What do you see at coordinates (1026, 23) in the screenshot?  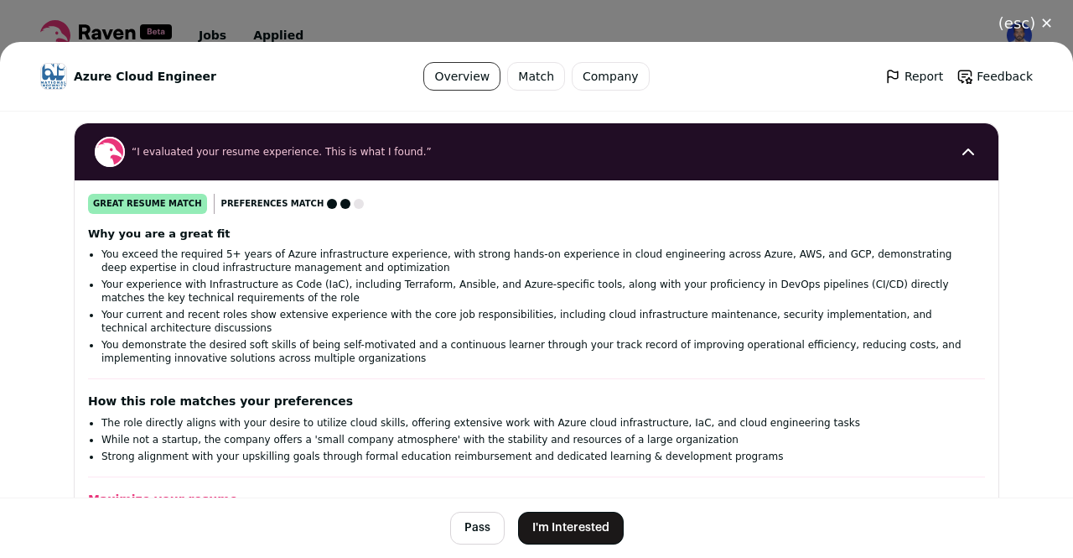 I see `button: Close modal` at bounding box center [1026, 23].